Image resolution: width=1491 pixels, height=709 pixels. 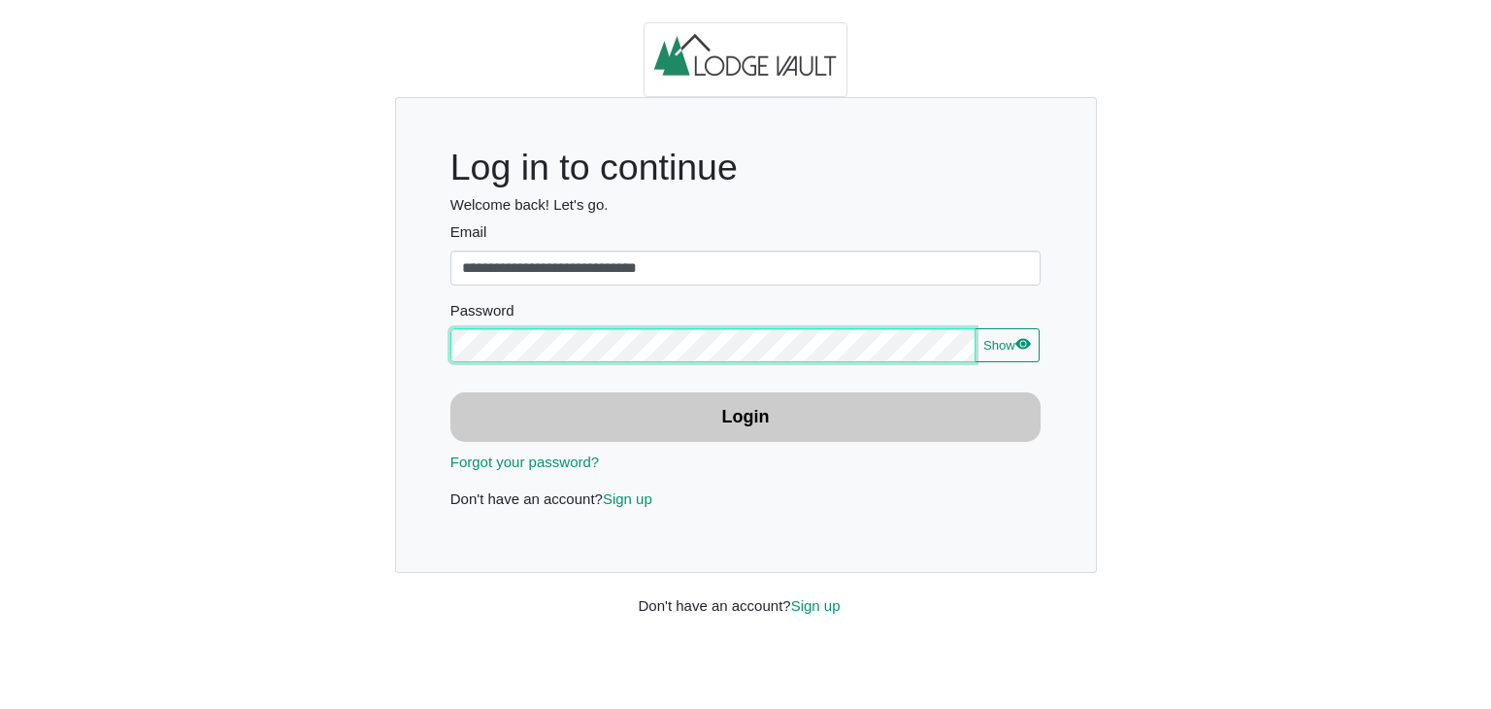 I want to click on a: Forgot your password?, so click(x=524, y=461).